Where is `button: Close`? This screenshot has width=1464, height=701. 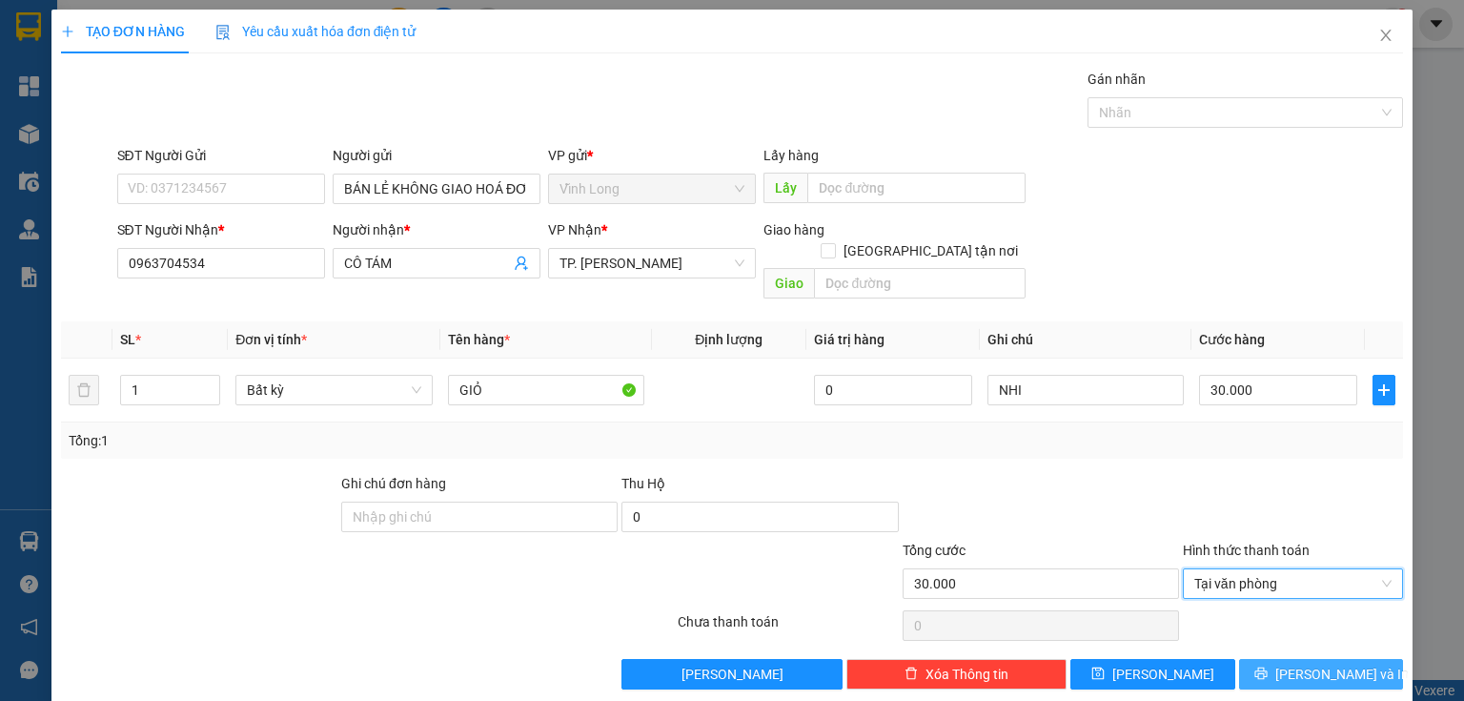
button: Close is located at coordinates (1386, 36).